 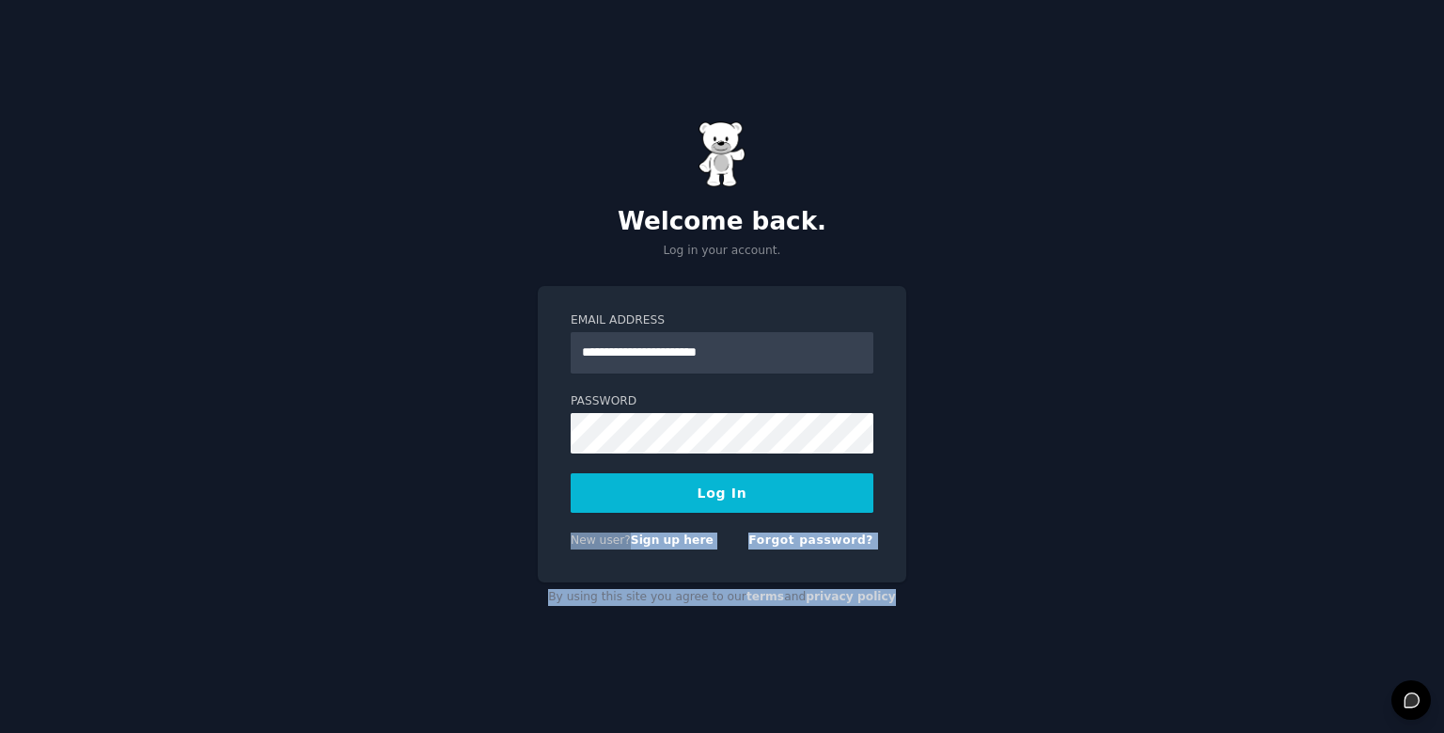 What do you see at coordinates (672, 540) in the screenshot?
I see `a: Sign up here` at bounding box center [672, 540].